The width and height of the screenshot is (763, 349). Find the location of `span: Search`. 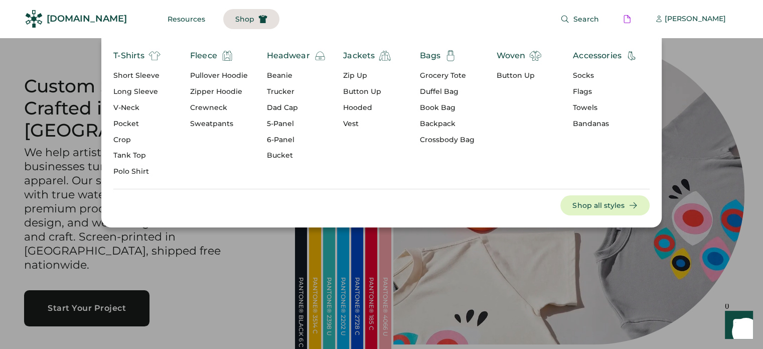

span: Search is located at coordinates (586, 19).